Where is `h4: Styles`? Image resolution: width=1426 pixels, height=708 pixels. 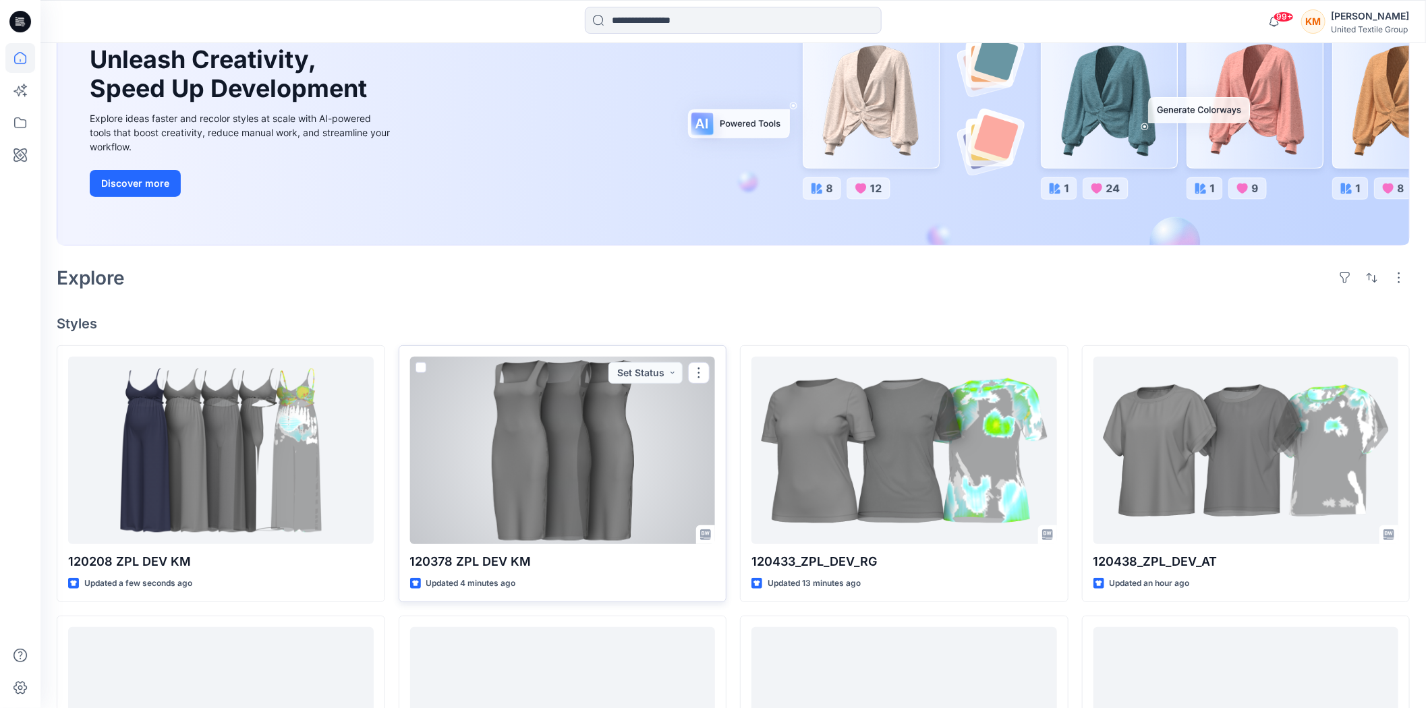 h4: Styles is located at coordinates (733, 324).